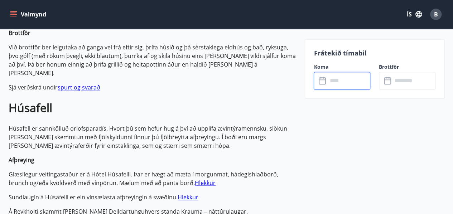  Describe the element at coordinates (30, 107) in the screenshot. I see `strong: Húsafell` at that location.